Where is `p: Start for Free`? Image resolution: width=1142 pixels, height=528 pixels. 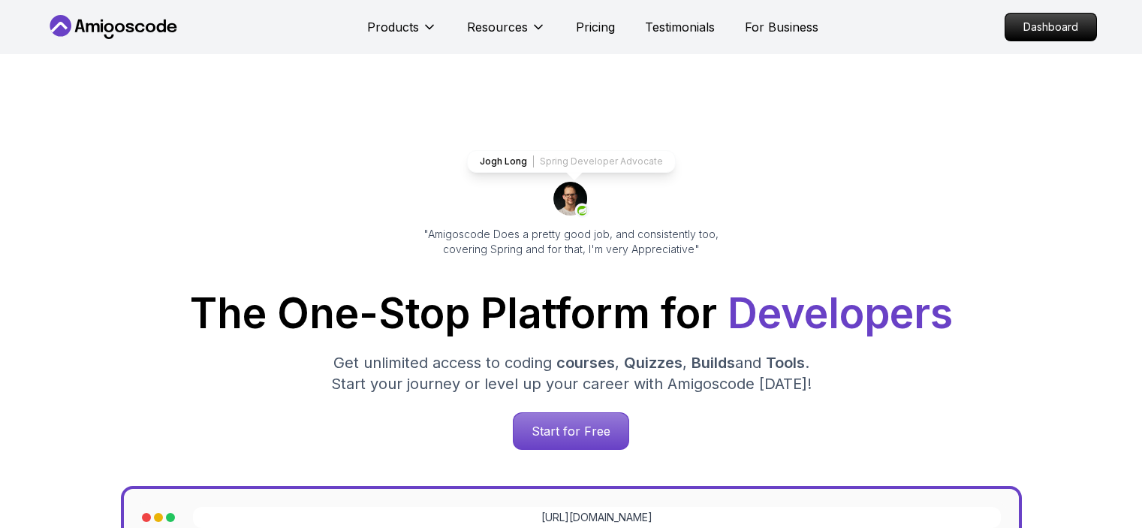
p: Start for Free is located at coordinates (571, 431).